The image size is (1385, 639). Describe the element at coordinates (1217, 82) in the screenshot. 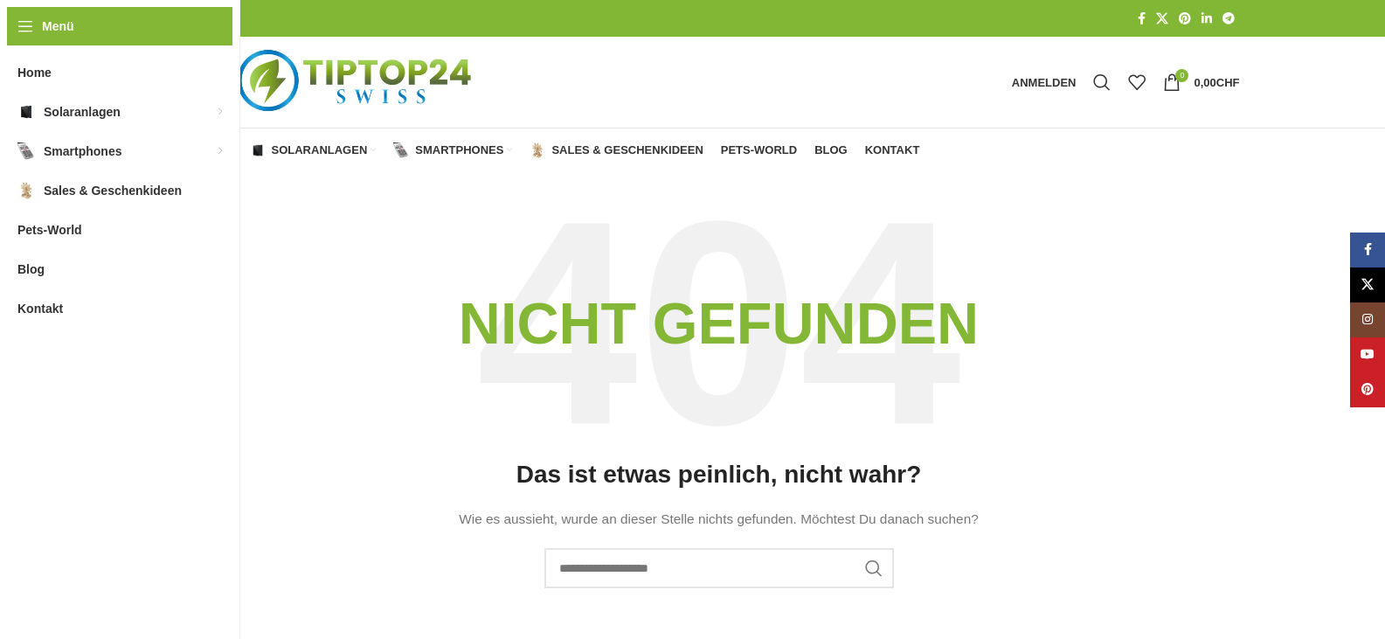

I see `bdi: 0,00` at that location.